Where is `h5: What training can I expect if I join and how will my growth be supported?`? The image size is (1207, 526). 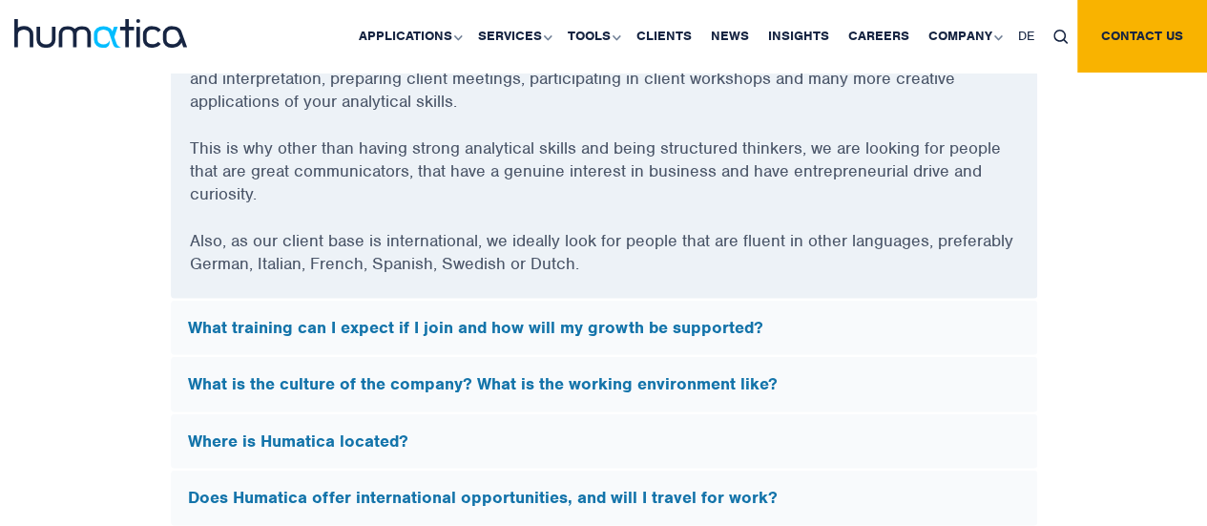 h5: What training can I expect if I join and how will my growth be supported? is located at coordinates (604, 328).